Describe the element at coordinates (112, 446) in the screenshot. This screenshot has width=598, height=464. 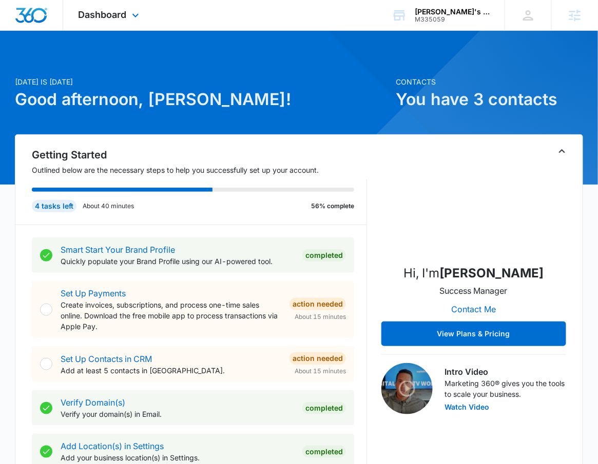
I see `a: Add Location(s) in Settings` at that location.